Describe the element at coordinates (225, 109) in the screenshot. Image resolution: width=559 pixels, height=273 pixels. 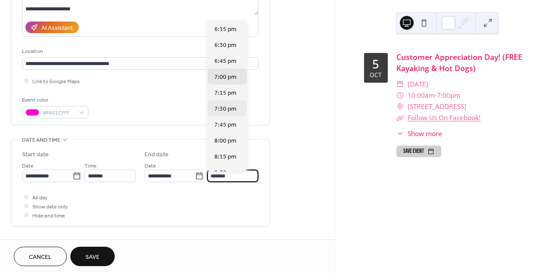
I see `span: 7:30 pm` at that location.